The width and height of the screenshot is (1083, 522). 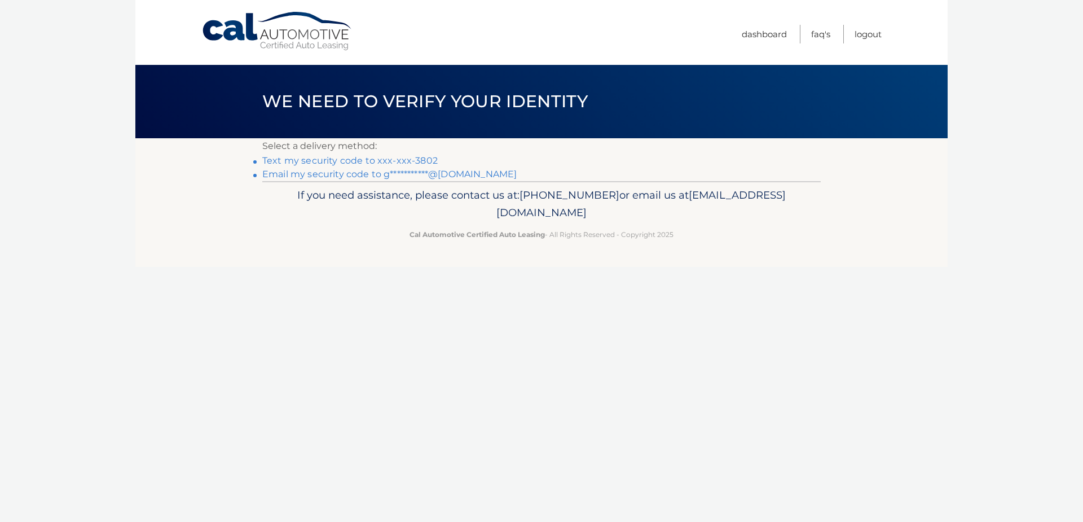 What do you see at coordinates (765, 34) in the screenshot?
I see `a: Dashboard` at bounding box center [765, 34].